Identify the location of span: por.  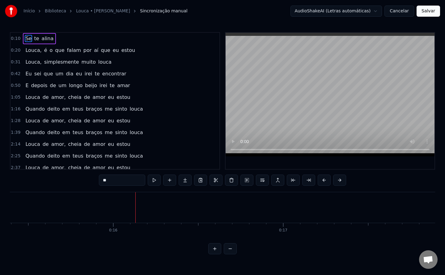
(87, 50).